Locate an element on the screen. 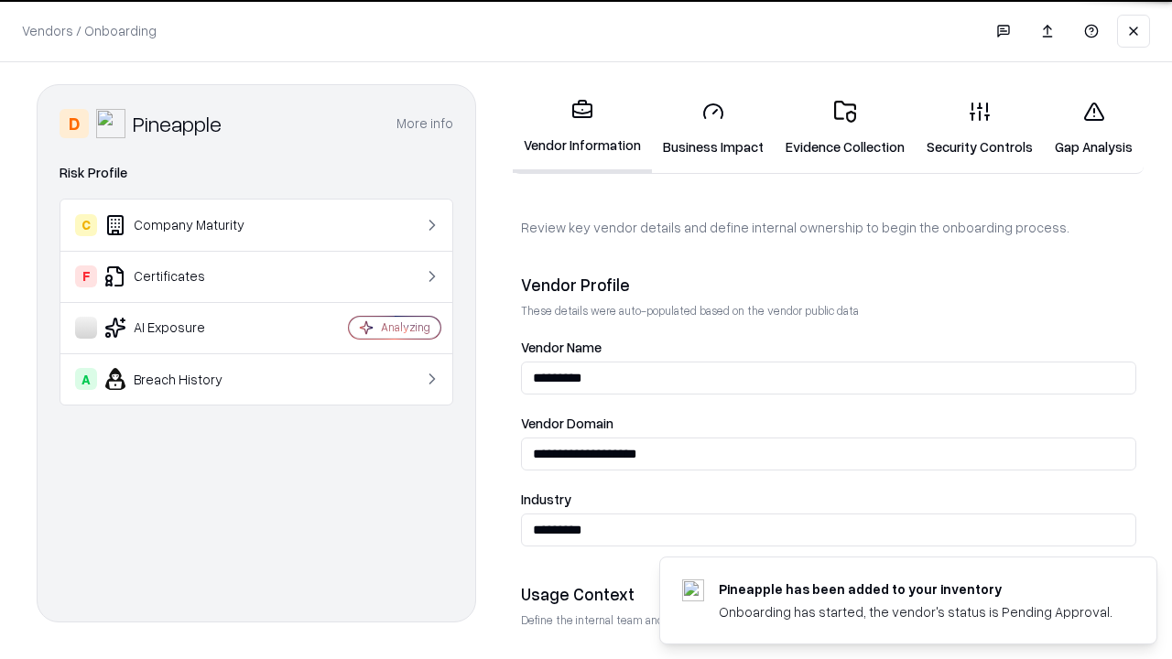 Image resolution: width=1172 pixels, height=659 pixels. a: Vendor Information is located at coordinates (583, 128).